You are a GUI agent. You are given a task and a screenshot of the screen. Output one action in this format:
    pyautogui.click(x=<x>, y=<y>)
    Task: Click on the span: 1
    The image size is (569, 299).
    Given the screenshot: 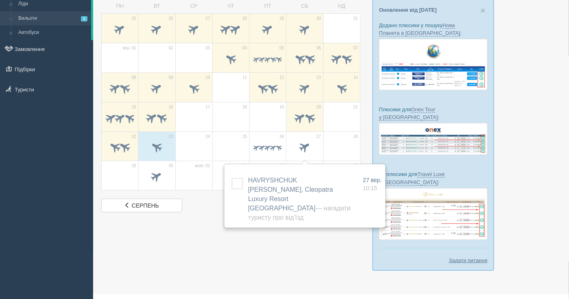 What is the action you would take?
    pyautogui.click(x=84, y=19)
    